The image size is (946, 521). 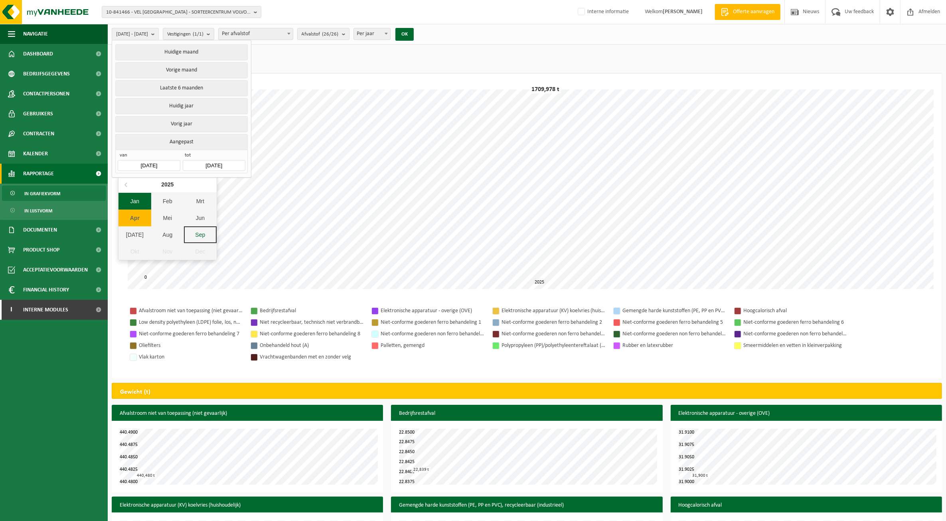 What do you see at coordinates (795, 310) in the screenshot?
I see `div: Hoogcalorisch afval` at bounding box center [795, 310].